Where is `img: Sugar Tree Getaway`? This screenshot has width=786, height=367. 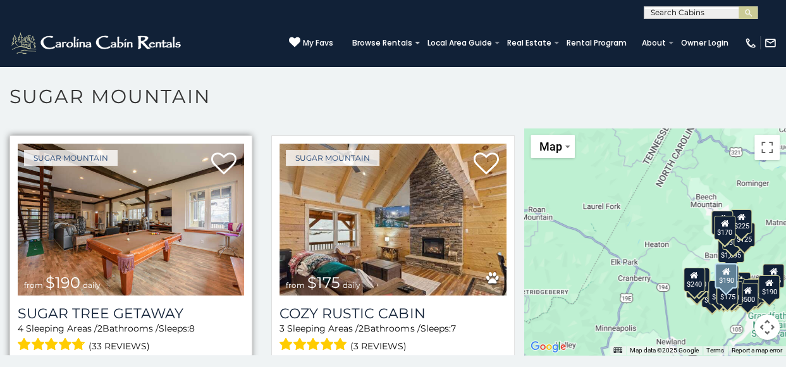
img: Sugar Tree Getaway is located at coordinates (131, 219).